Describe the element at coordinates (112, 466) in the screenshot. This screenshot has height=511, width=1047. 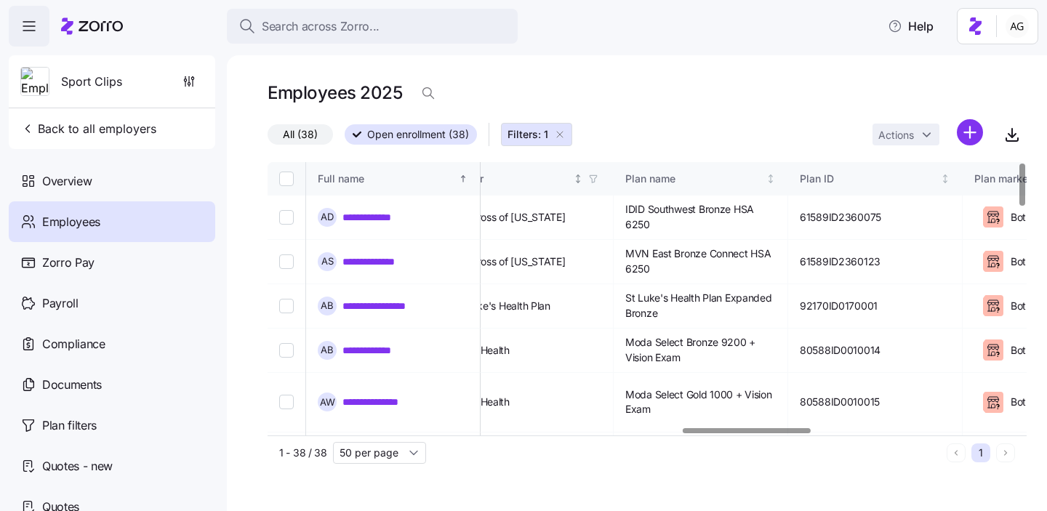
I see `a: Quotes - new` at that location.